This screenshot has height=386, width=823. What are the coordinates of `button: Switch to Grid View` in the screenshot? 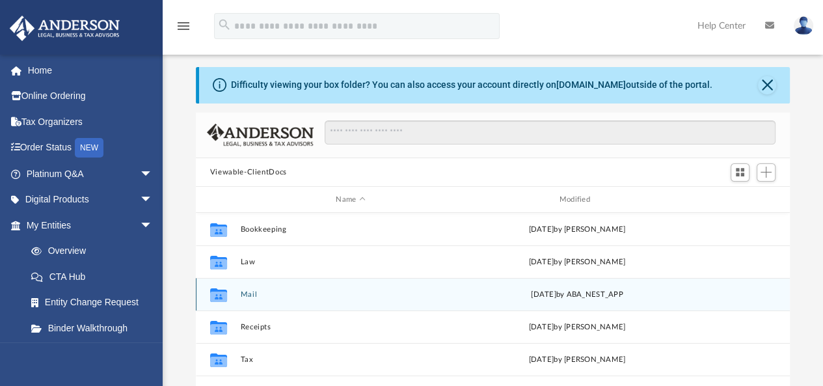 It's located at (740, 172).